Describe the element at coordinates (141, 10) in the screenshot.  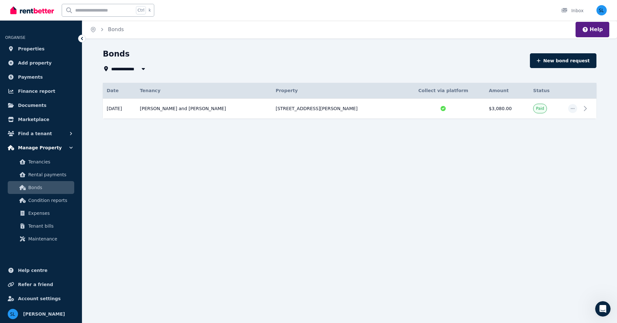
I see `span: Ctrl` at that location.